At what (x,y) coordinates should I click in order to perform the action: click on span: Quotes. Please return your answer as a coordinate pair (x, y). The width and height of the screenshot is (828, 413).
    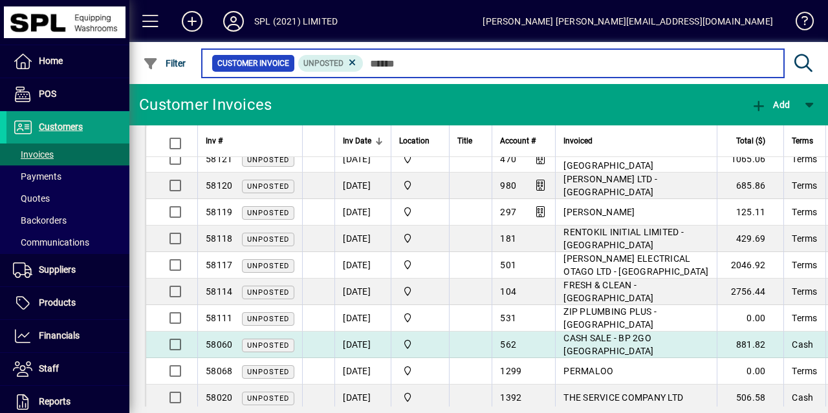
    Looking at the image, I should click on (31, 199).